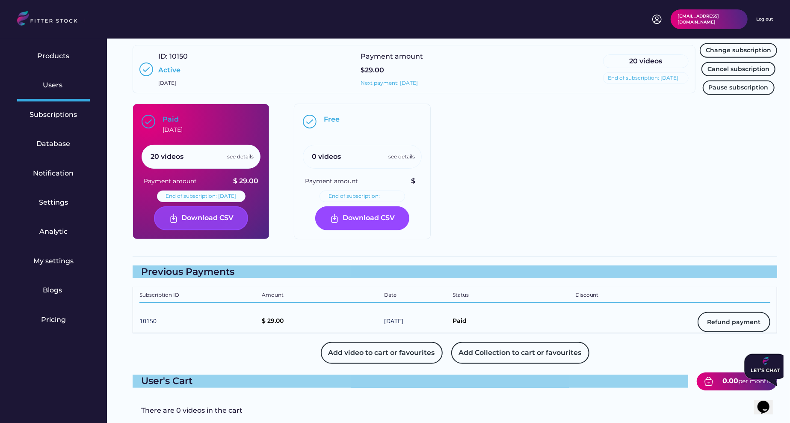  What do you see at coordinates (734, 322) in the screenshot?
I see `button: Refund payment` at bounding box center [734, 322].